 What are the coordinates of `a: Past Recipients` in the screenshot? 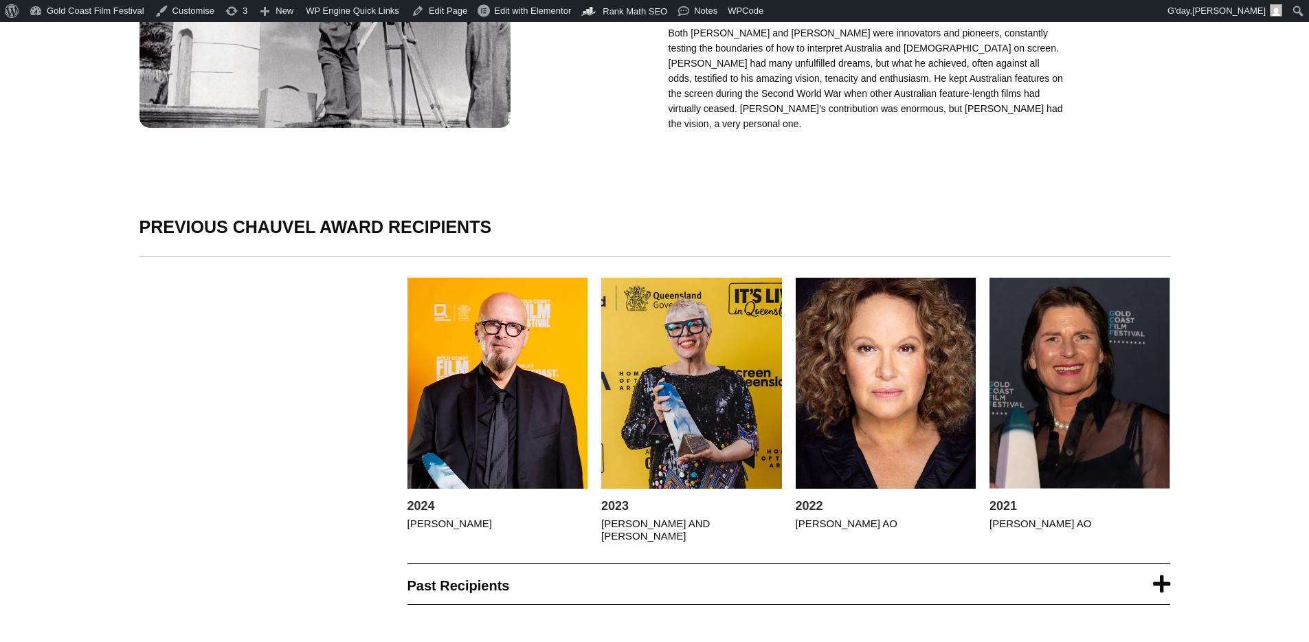 It's located at (458, 586).